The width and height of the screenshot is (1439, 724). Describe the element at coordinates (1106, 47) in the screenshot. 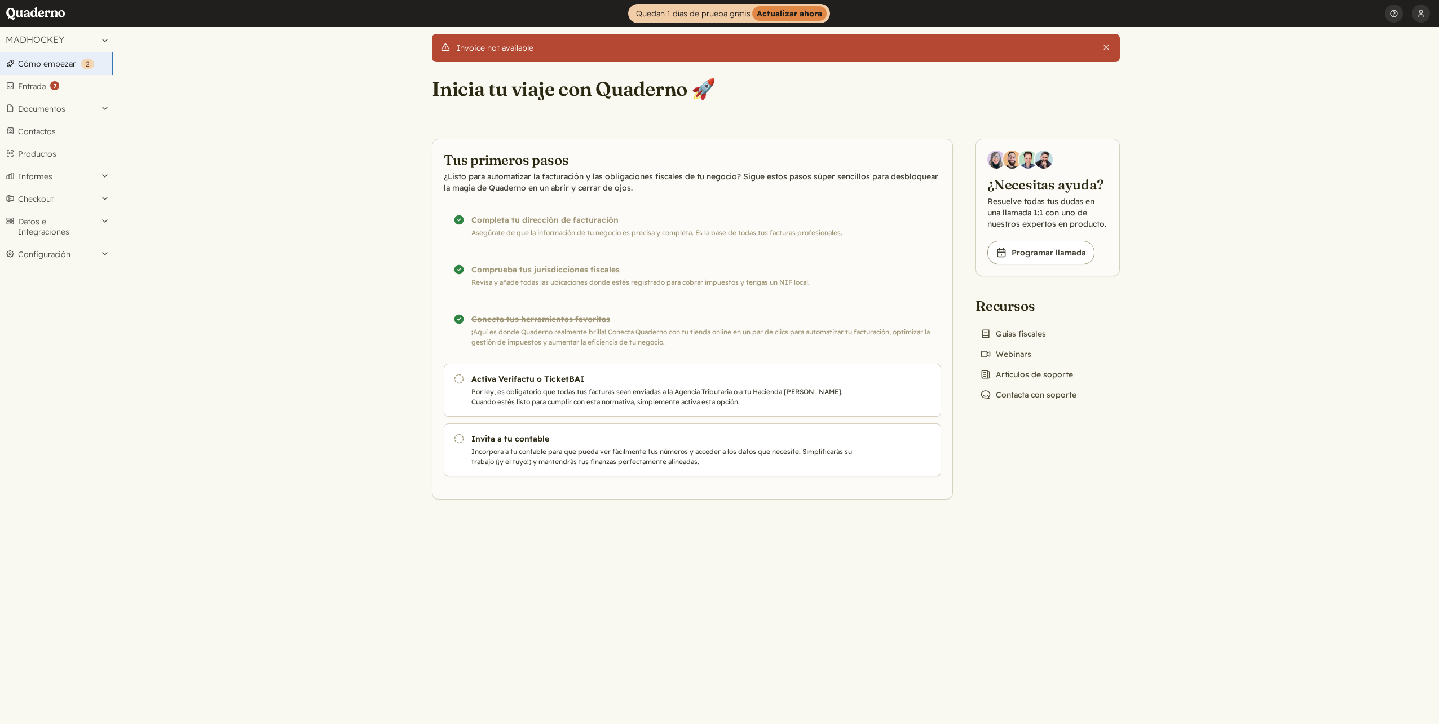

I see `button: Cierra esta alerta` at that location.